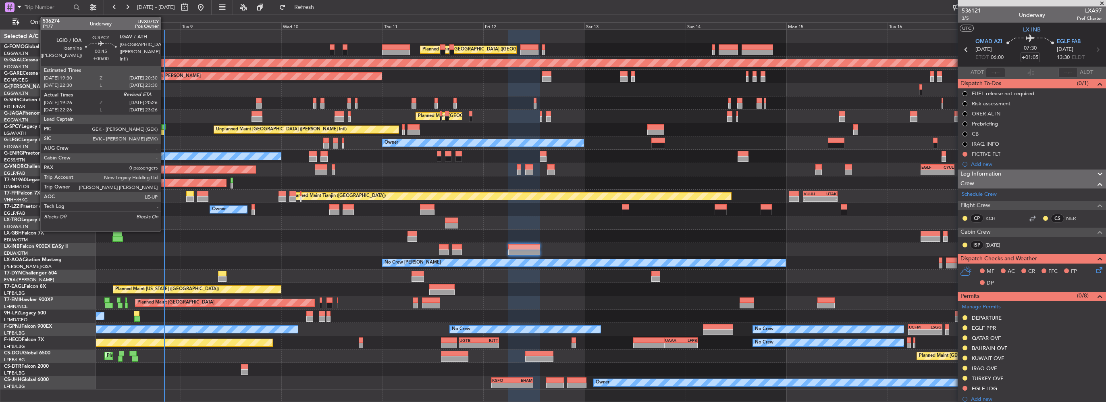  What do you see at coordinates (28, 180) in the screenshot?
I see `a: T7-N1960Legacy 650` at bounding box center [28, 180].